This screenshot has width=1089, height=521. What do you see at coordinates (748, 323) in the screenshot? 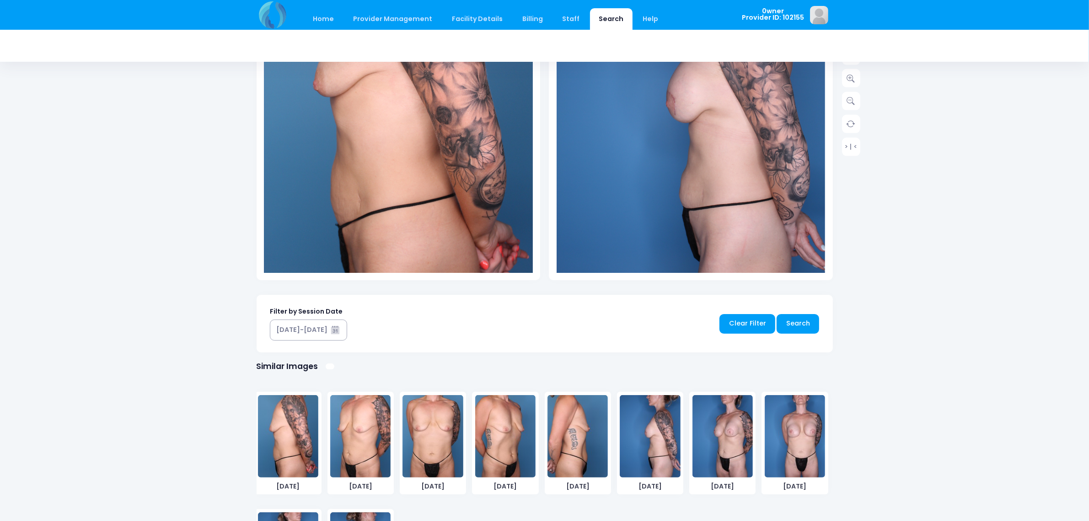
I see `a: Clear Filter` at bounding box center [748, 323].